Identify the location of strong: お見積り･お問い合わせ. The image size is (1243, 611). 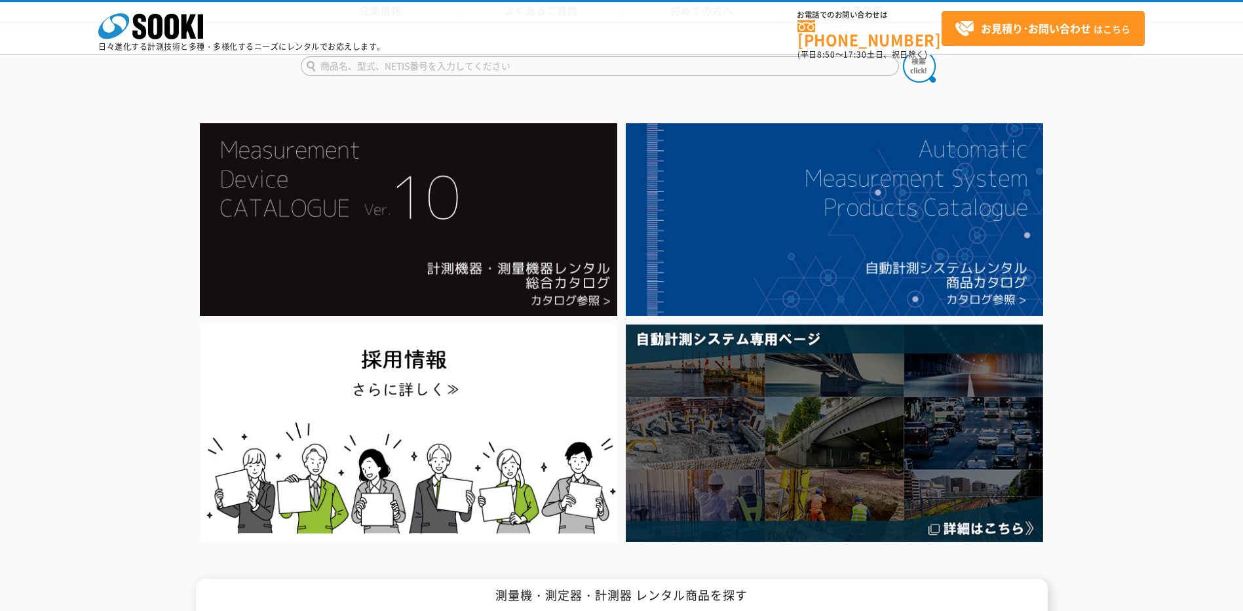
(1036, 28).